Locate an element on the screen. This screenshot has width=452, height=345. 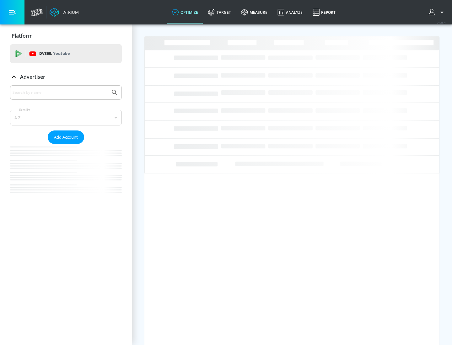
p: DV360: is located at coordinates (54, 54).